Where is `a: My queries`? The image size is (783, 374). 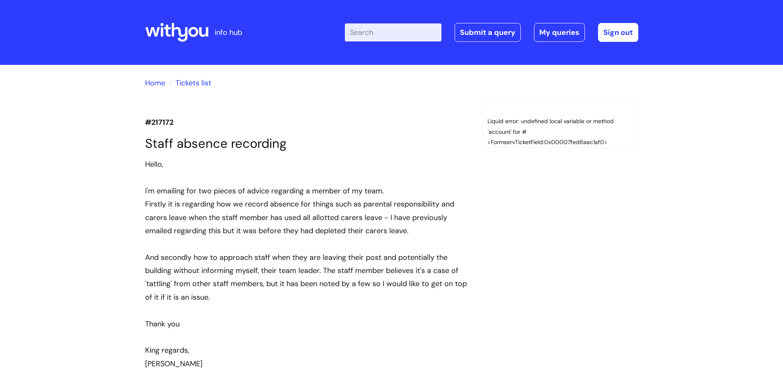
a: My queries is located at coordinates (559, 32).